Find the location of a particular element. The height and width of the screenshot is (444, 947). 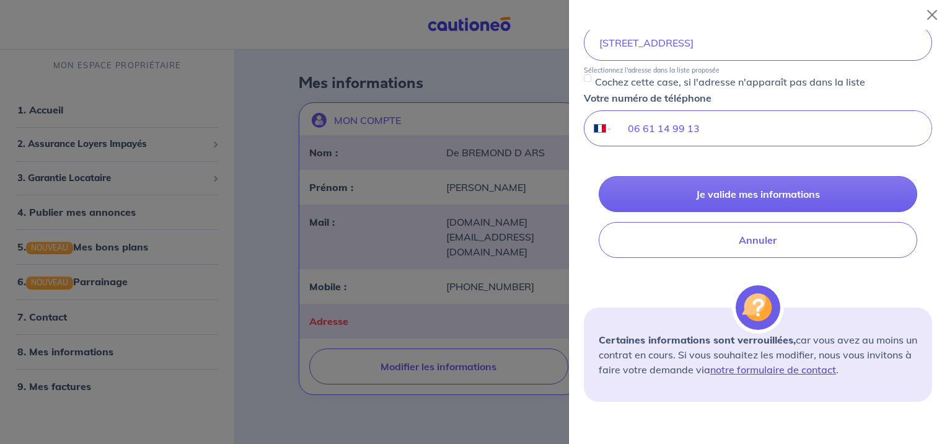

input: 11 rue de la liberté 75000 Paris is located at coordinates (758, 43).